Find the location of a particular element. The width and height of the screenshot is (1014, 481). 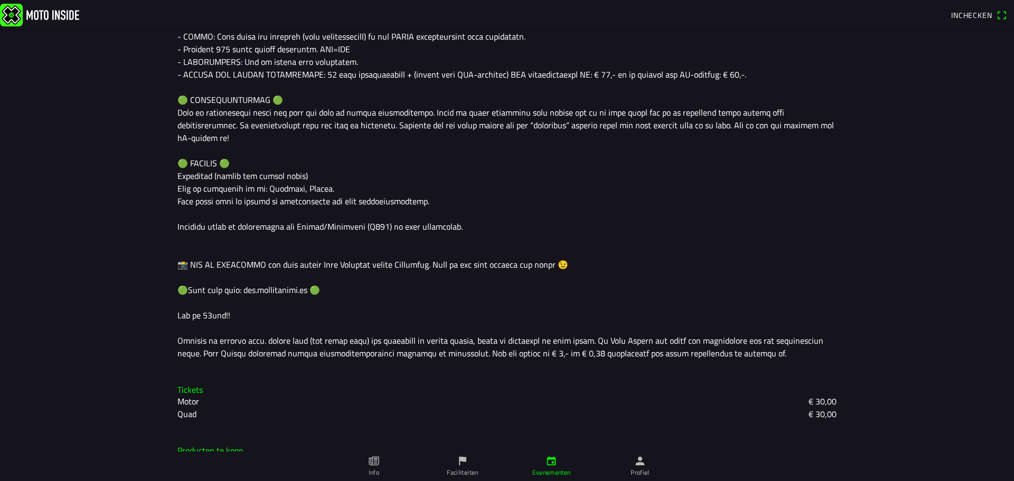

ion-label: Faciliteiten is located at coordinates (462, 473).